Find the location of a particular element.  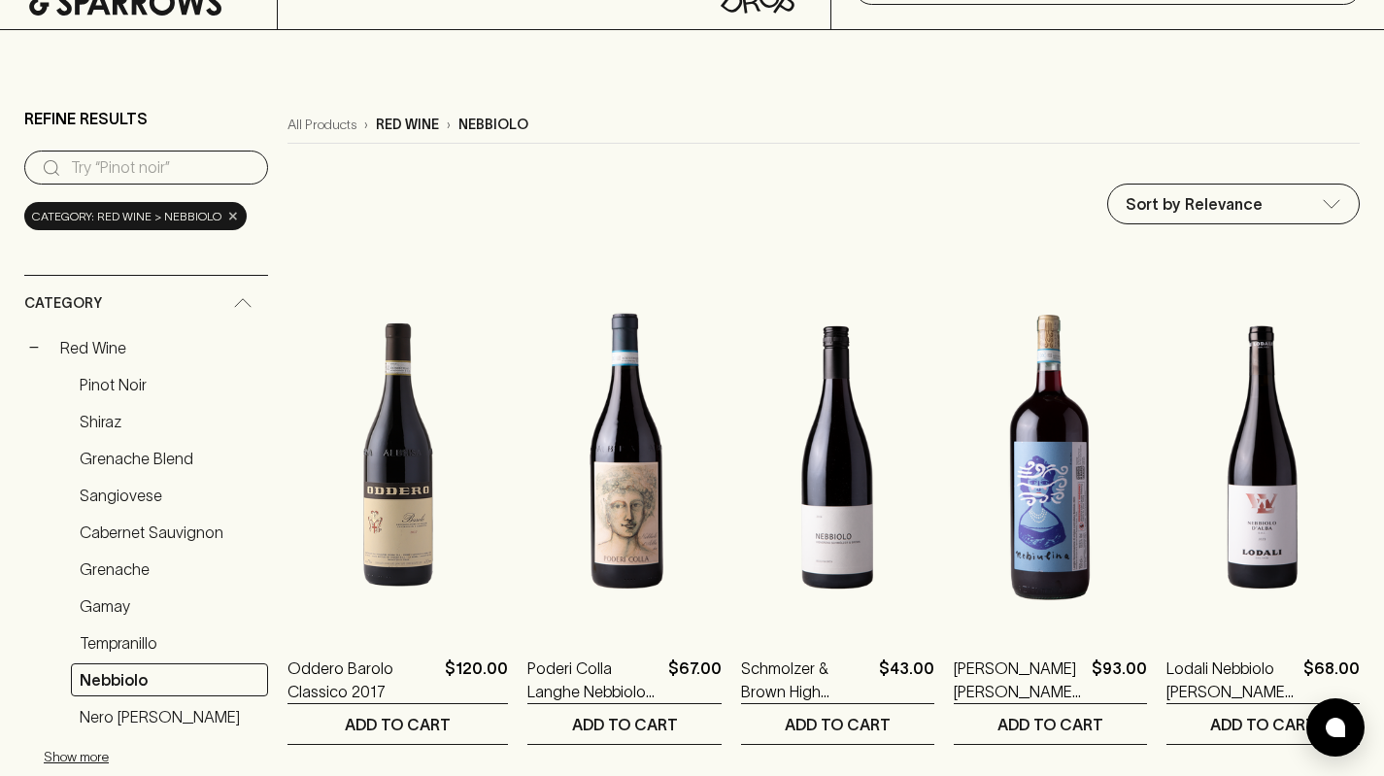

p: Refine Results is located at coordinates (85, 118).